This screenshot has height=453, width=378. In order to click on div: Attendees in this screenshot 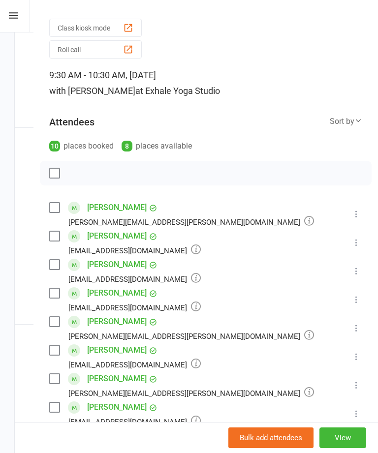, I will do `click(72, 122)`.